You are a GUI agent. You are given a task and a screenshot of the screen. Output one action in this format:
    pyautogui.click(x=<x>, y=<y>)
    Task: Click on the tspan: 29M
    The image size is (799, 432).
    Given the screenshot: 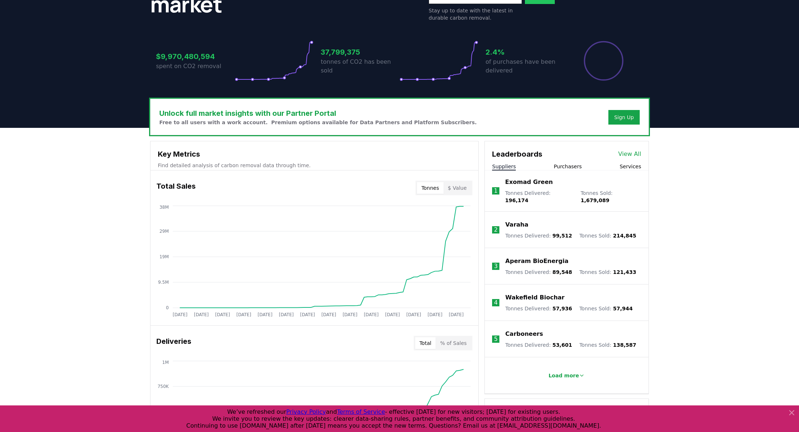 What is the action you would take?
    pyautogui.click(x=164, y=231)
    